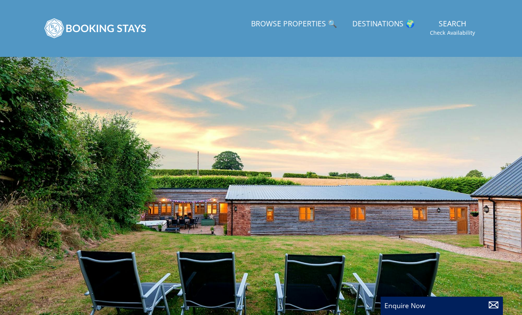 The height and width of the screenshot is (315, 522). I want to click on a: Destinations 🌍, so click(383, 24).